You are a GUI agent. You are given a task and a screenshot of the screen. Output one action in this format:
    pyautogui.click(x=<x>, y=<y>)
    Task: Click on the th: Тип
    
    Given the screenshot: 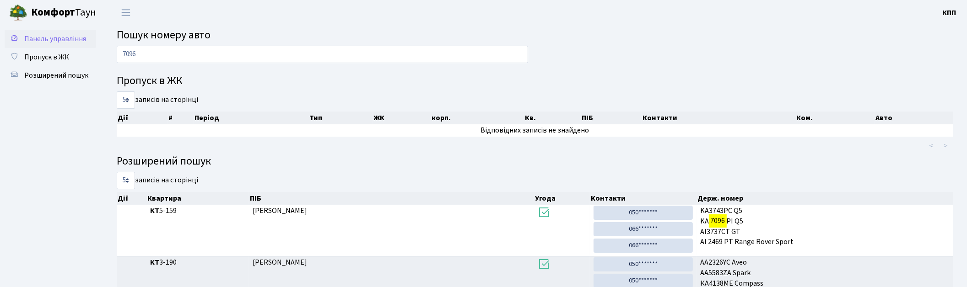 What is the action you would take?
    pyautogui.click(x=340, y=118)
    